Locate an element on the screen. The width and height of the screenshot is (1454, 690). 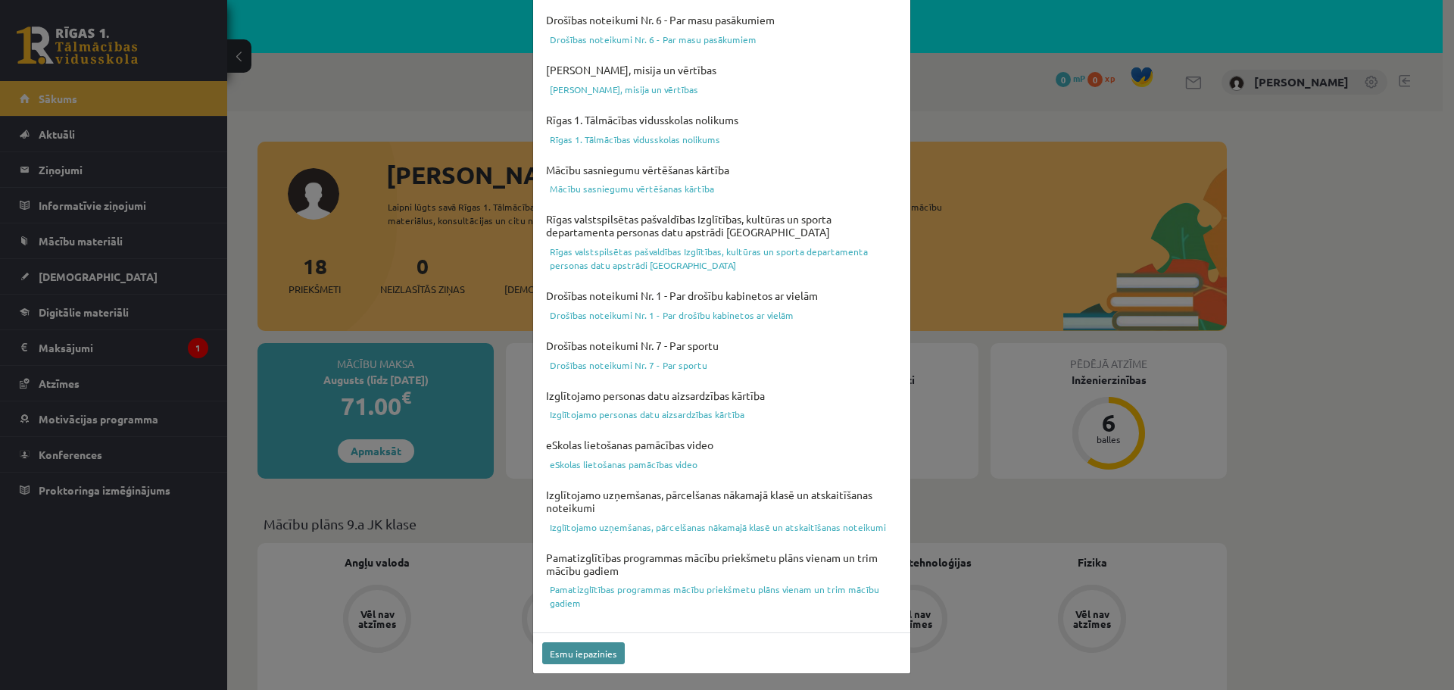
a: eSkolas lietošanas pamācības video is located at coordinates (722, 464).